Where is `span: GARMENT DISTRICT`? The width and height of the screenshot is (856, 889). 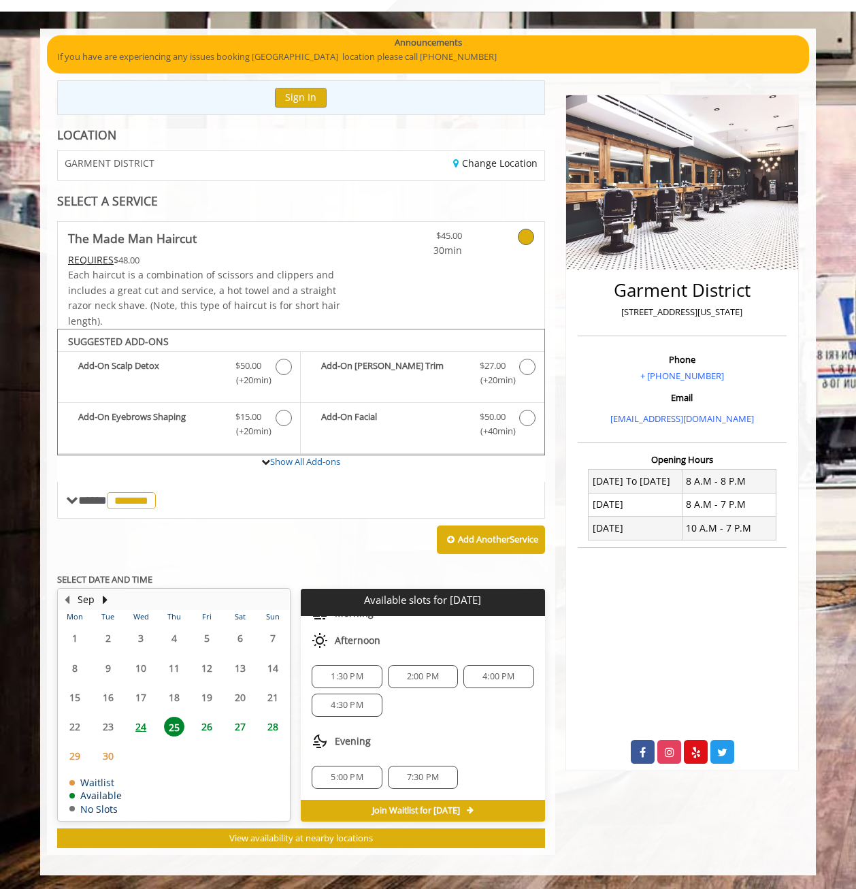 span: GARMENT DISTRICT is located at coordinates (110, 163).